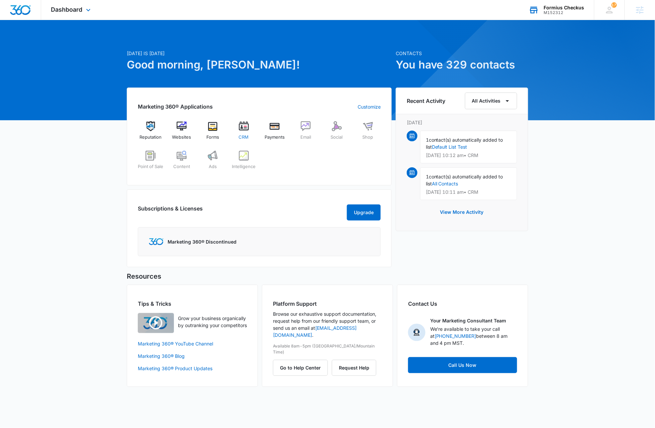 Image resolution: width=655 pixels, height=428 pixels. What do you see at coordinates (302, 368) in the screenshot?
I see `a: Go to Help Center` at bounding box center [302, 368].